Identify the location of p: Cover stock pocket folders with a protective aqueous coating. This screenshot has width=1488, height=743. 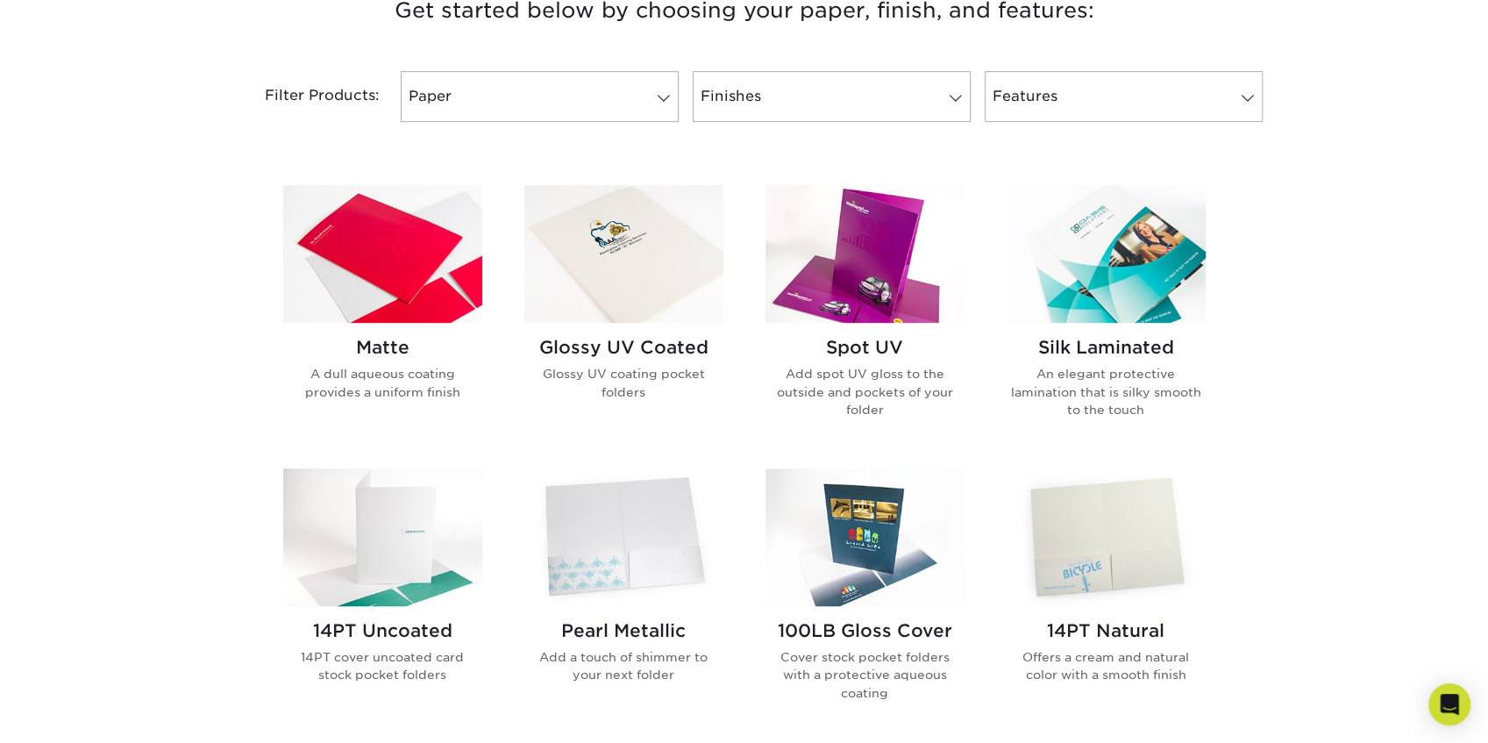
(865, 674).